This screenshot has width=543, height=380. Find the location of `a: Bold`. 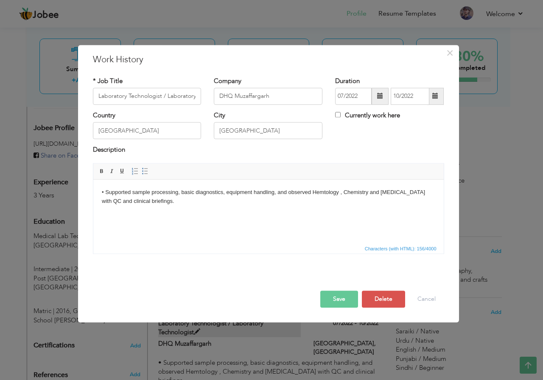

a: Bold is located at coordinates (102, 171).